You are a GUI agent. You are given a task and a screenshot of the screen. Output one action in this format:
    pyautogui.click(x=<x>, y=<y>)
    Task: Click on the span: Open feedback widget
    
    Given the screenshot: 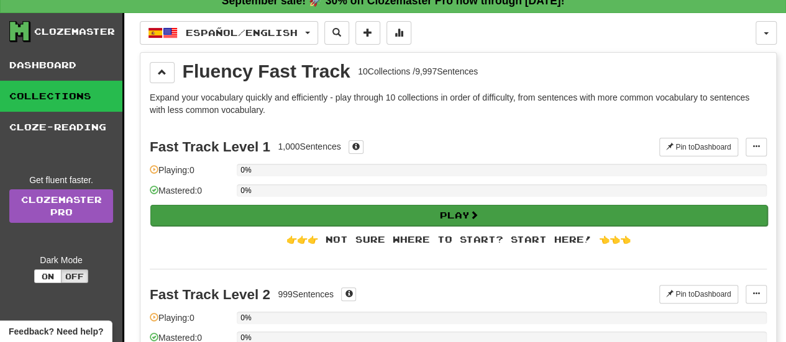 What is the action you would take?
    pyautogui.click(x=56, y=332)
    